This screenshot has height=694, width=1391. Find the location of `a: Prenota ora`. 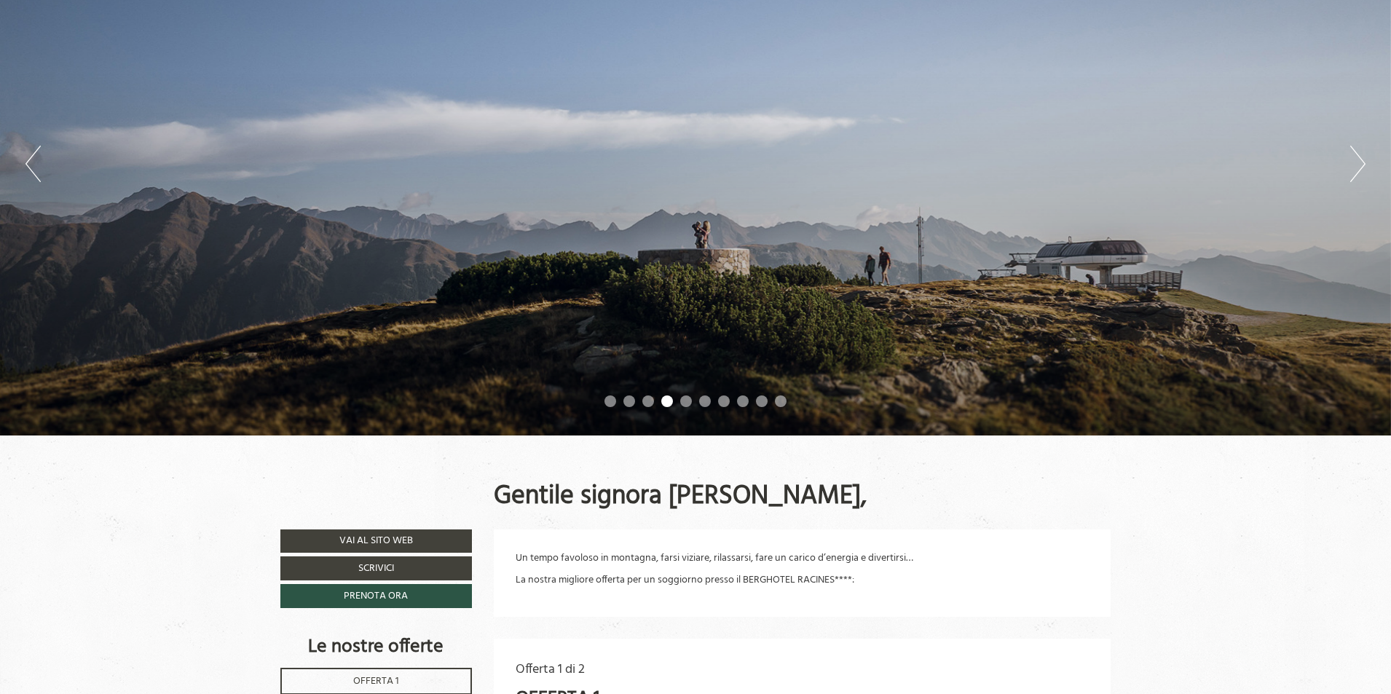

a: Prenota ora is located at coordinates (376, 596).